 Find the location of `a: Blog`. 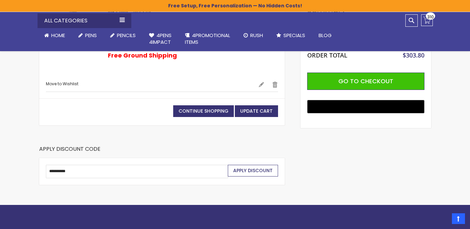

a: Blog is located at coordinates (325, 35).